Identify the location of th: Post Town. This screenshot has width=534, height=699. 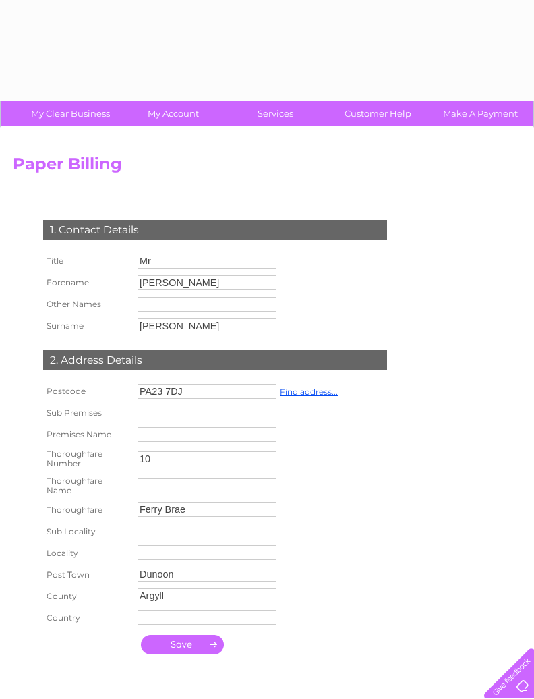
(87, 574).